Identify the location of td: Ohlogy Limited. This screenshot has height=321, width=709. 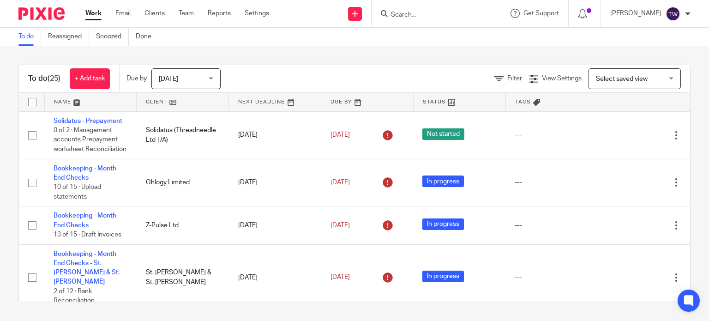
(183, 182).